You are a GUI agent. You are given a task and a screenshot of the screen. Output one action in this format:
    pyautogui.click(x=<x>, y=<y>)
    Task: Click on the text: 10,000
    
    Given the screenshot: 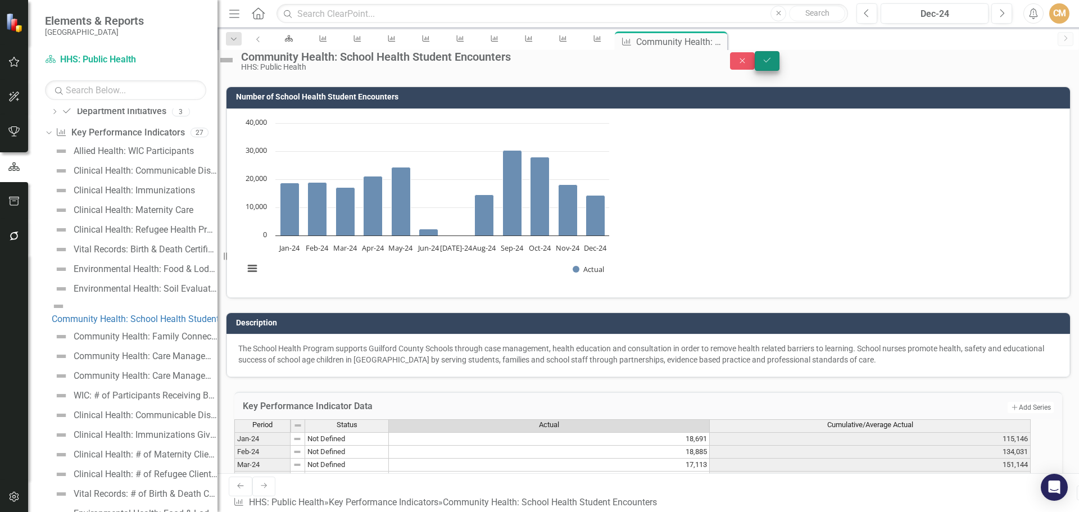 What is the action you would take?
    pyautogui.click(x=256, y=206)
    